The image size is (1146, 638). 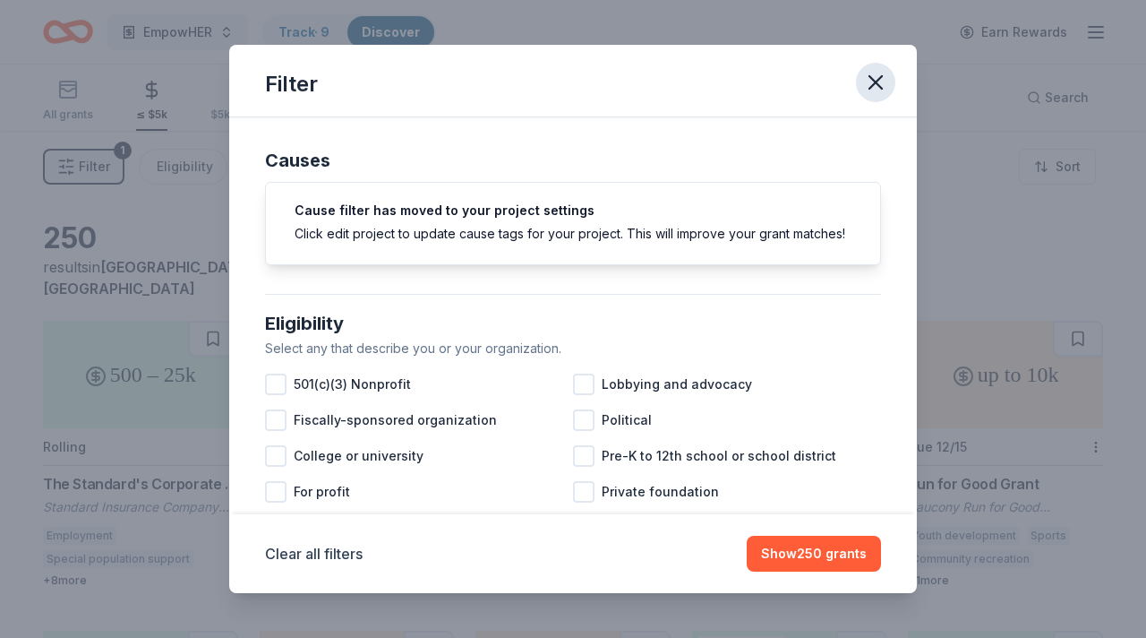 I want to click on div: Click edit project to update cause tags for your project. This will improve your grant matches!, so click(x=573, y=233).